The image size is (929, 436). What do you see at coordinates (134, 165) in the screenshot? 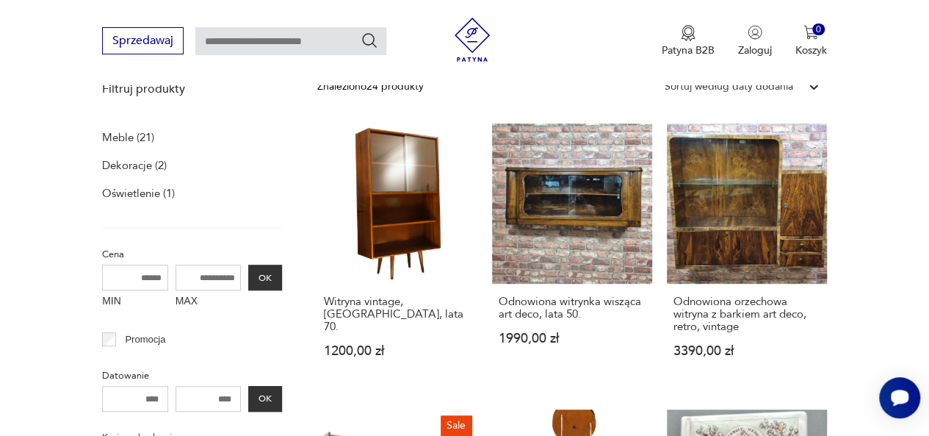
I see `p: Dekoracje (2)` at bounding box center [134, 165].